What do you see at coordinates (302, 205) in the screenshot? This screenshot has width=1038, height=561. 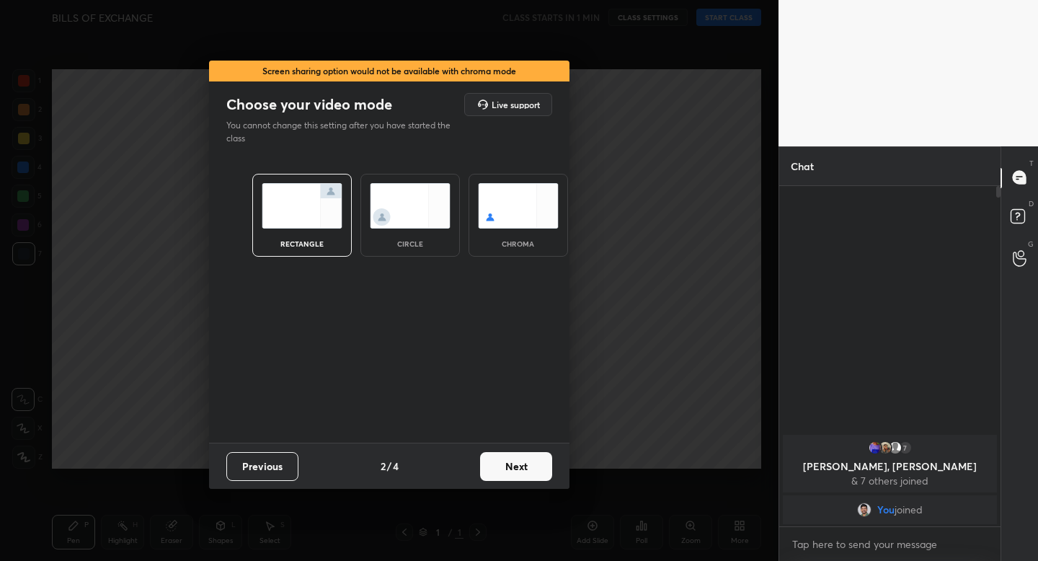 I see `img: normalScreenIcon.ae25ed63.svg` at bounding box center [302, 205].